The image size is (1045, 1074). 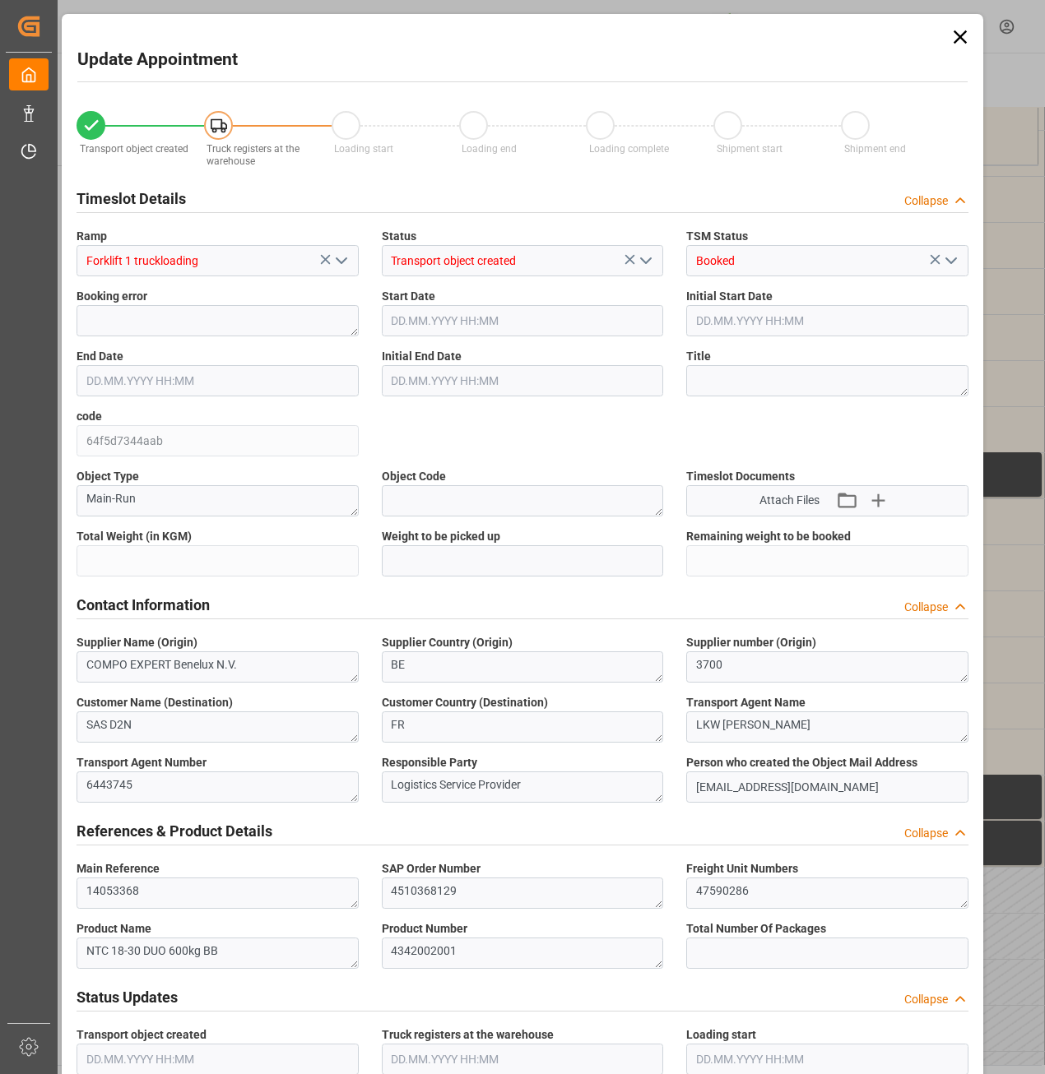 What do you see at coordinates (100, 356) in the screenshot?
I see `span: End Date` at bounding box center [100, 356].